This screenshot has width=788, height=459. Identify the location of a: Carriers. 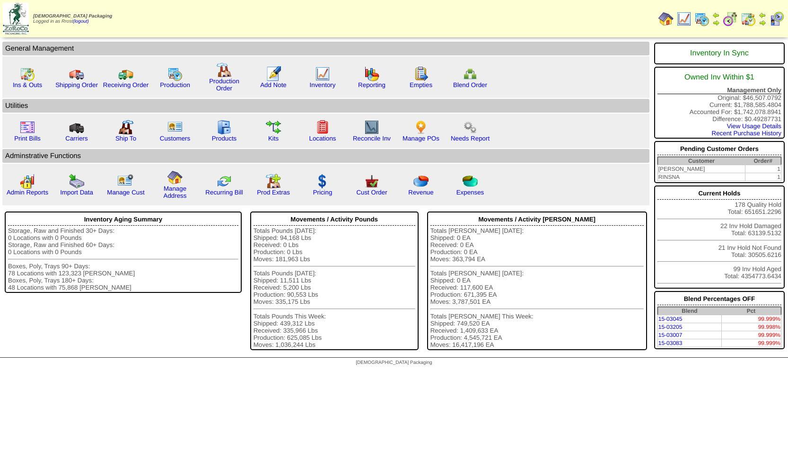
(76, 138).